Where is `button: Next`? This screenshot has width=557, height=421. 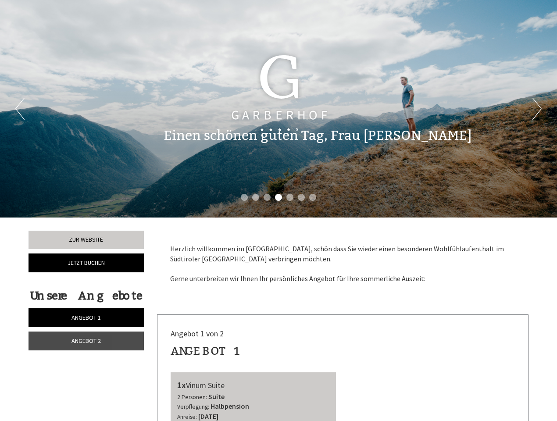
button: Next is located at coordinates (537, 109).